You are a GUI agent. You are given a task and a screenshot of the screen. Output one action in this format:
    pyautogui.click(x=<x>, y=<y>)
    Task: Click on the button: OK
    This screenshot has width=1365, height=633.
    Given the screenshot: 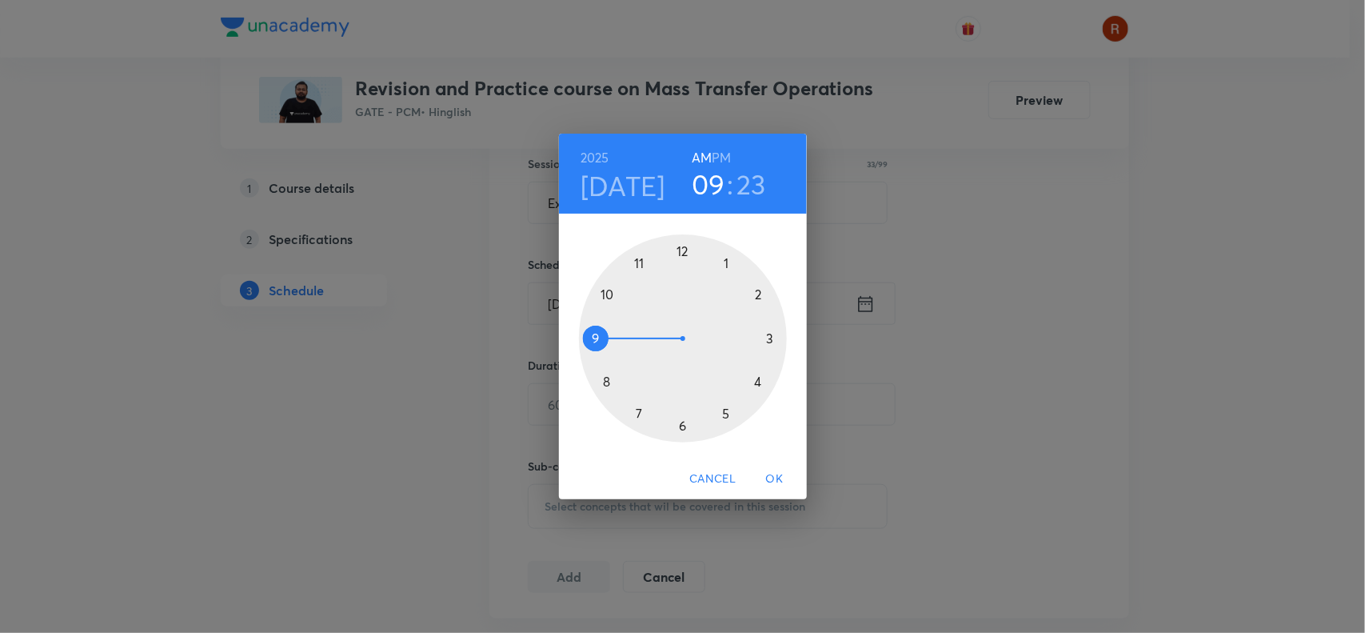 What is the action you would take?
    pyautogui.click(x=775, y=478)
    